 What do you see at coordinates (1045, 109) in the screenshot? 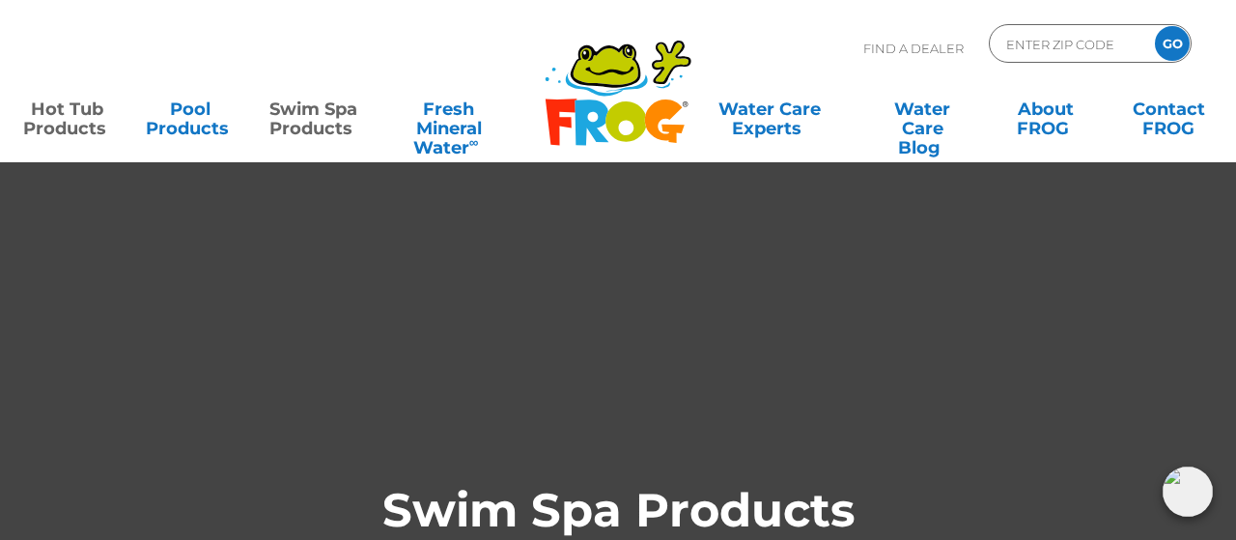
I see `a: AboutFROG` at bounding box center [1045, 109].